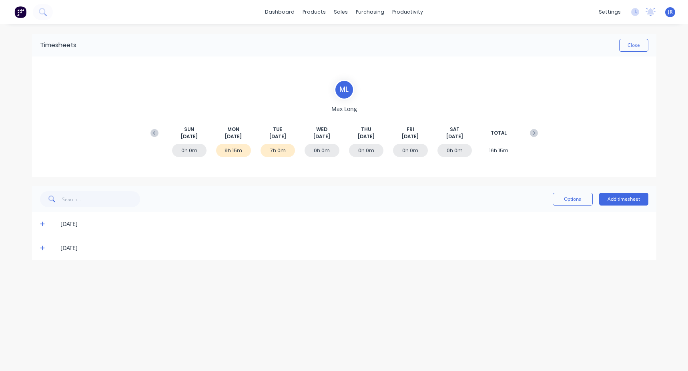 Image resolution: width=688 pixels, height=371 pixels. I want to click on div: purchasing, so click(370, 12).